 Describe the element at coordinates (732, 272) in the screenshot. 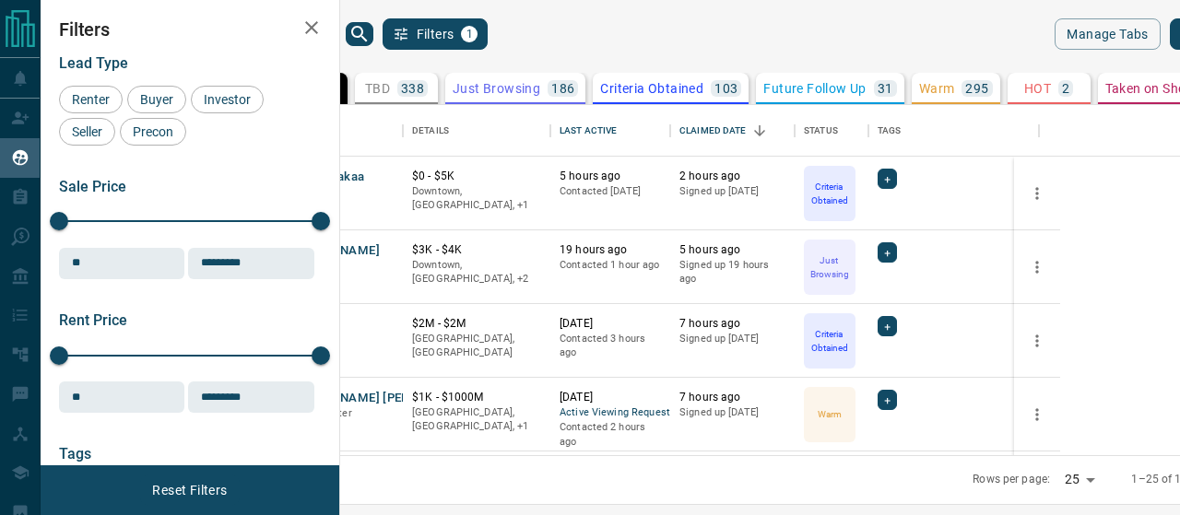

I see `p: Signed up 19 hours ago` at that location.